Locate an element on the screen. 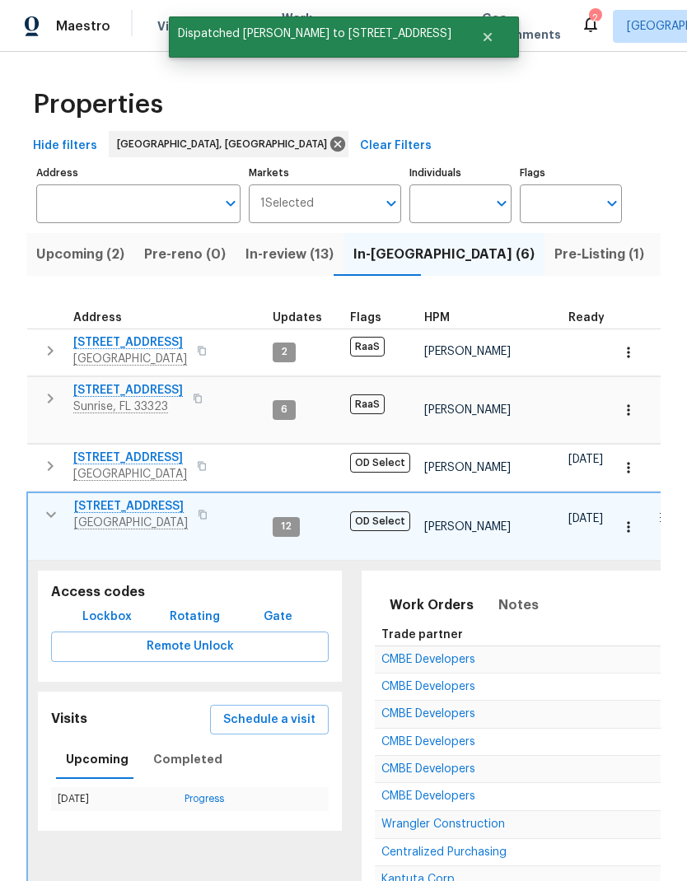 This screenshot has width=687, height=881. h5: Visits is located at coordinates (69, 719).